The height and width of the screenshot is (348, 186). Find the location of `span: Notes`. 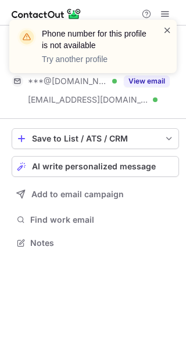

span: Notes is located at coordinates (102, 243).